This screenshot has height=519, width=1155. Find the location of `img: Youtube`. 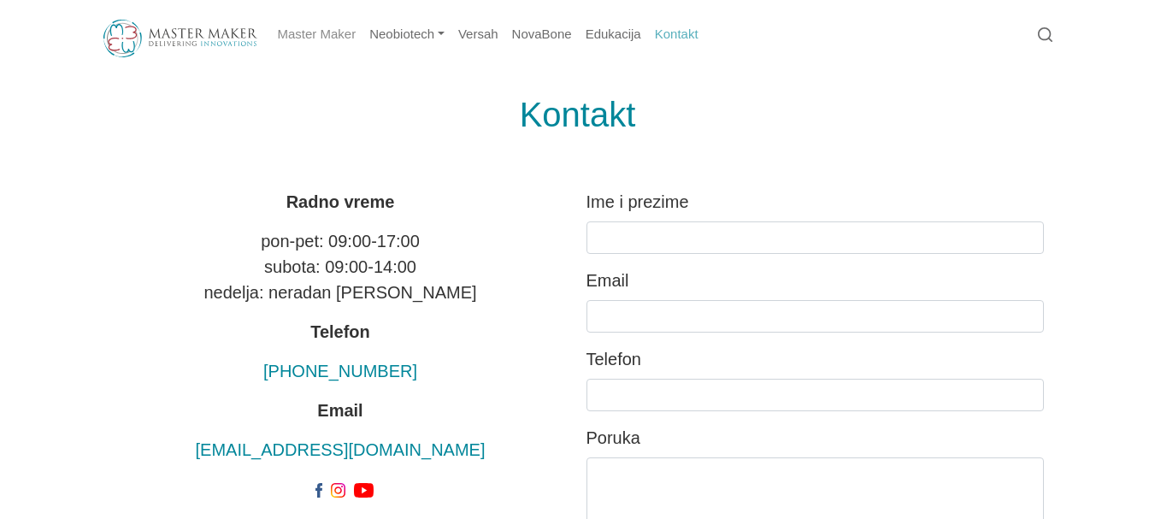

img: Youtube is located at coordinates (363, 490).